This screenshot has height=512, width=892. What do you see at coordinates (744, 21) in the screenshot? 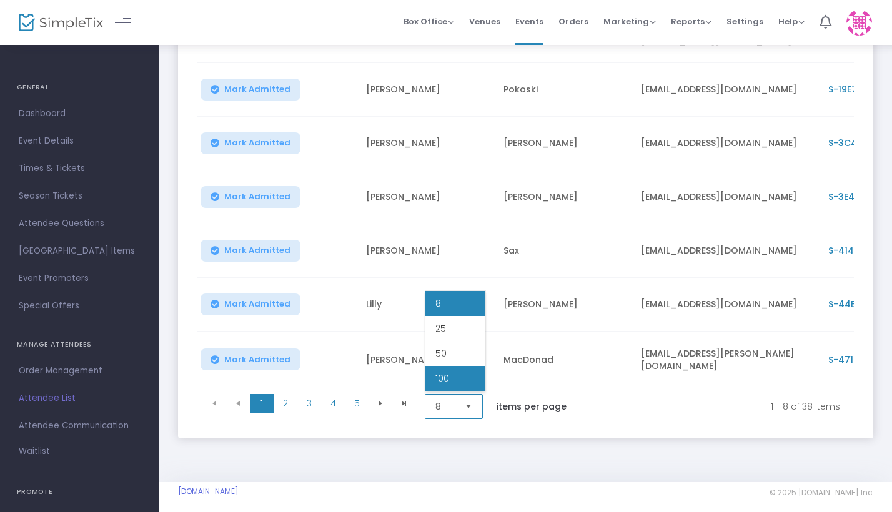
I see `span: Settings` at bounding box center [744, 21].